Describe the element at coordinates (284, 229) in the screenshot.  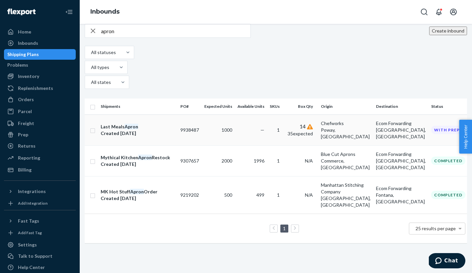
I see `a: Page 1 is your current page` at that location.